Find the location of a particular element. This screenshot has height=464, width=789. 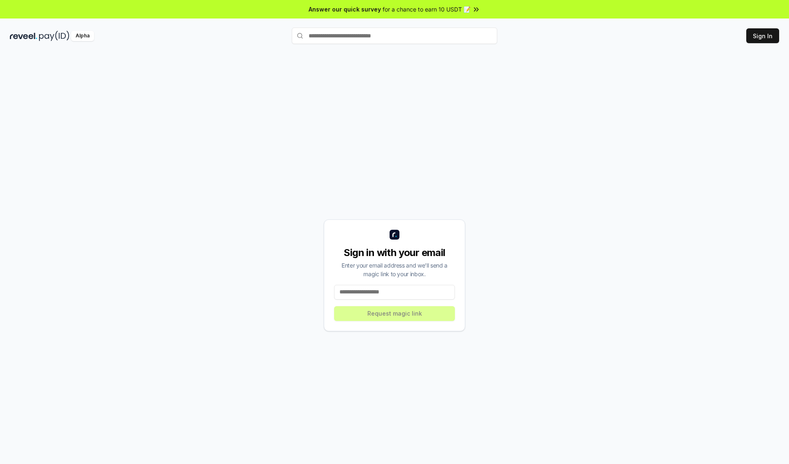

button: Sign In is located at coordinates (762, 36).